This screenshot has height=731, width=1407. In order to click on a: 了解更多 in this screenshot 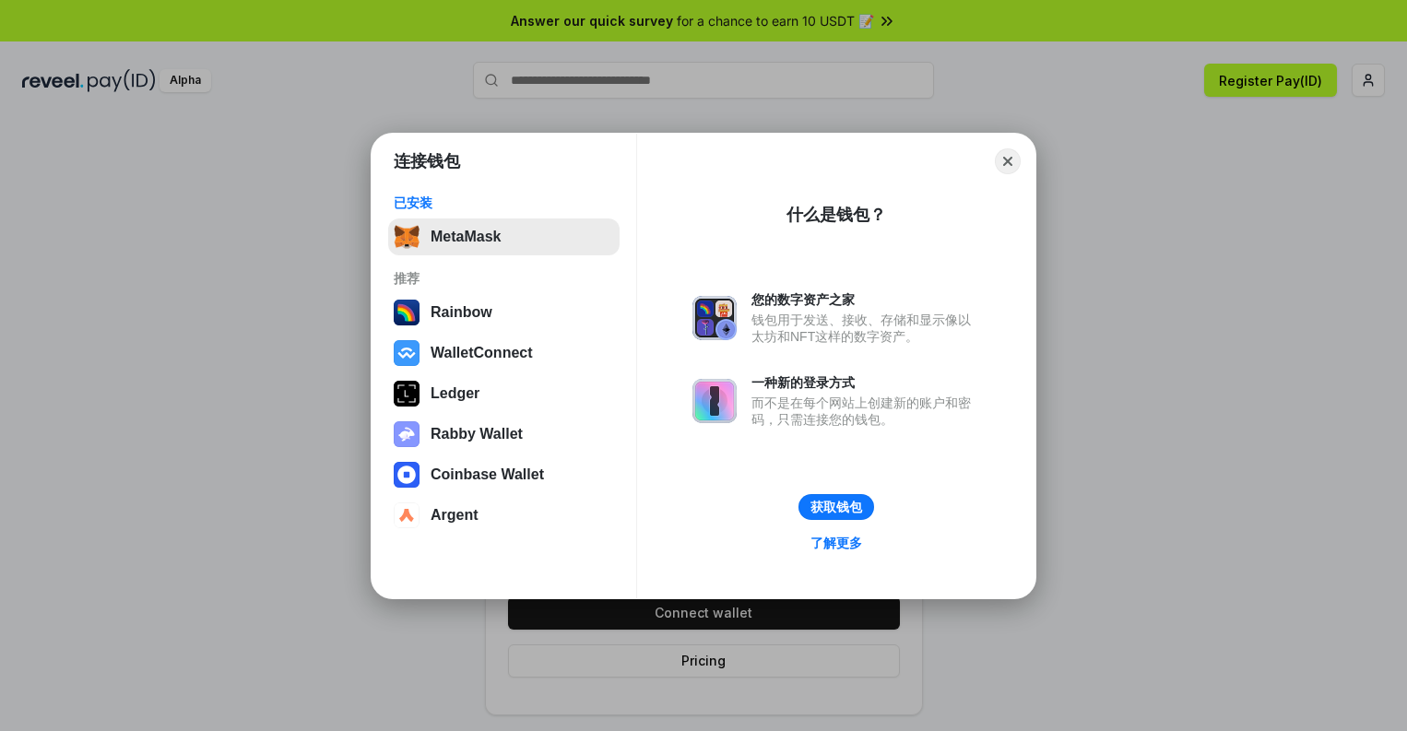, I will do `click(836, 543)`.